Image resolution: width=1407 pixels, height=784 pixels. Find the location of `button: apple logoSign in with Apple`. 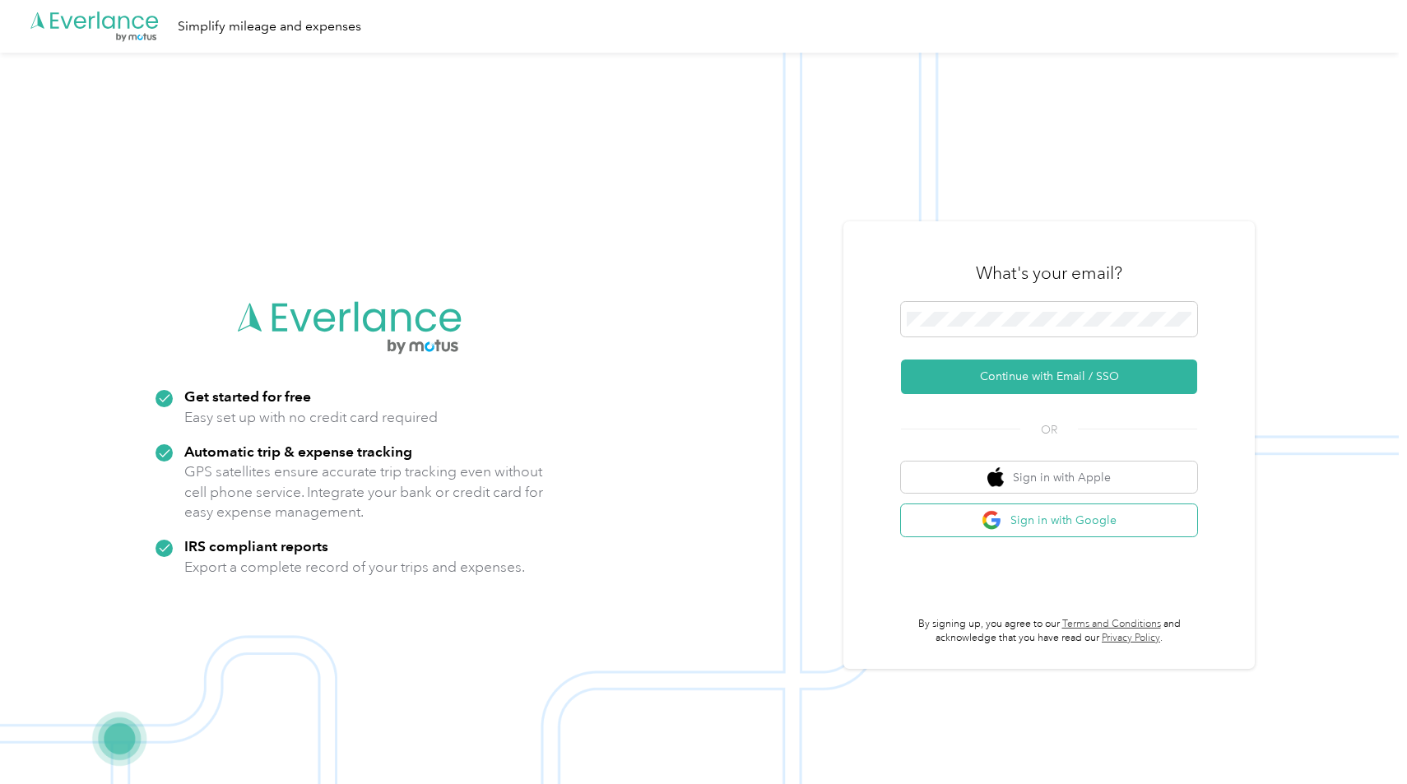

button: apple logoSign in with Apple is located at coordinates (1049, 477).